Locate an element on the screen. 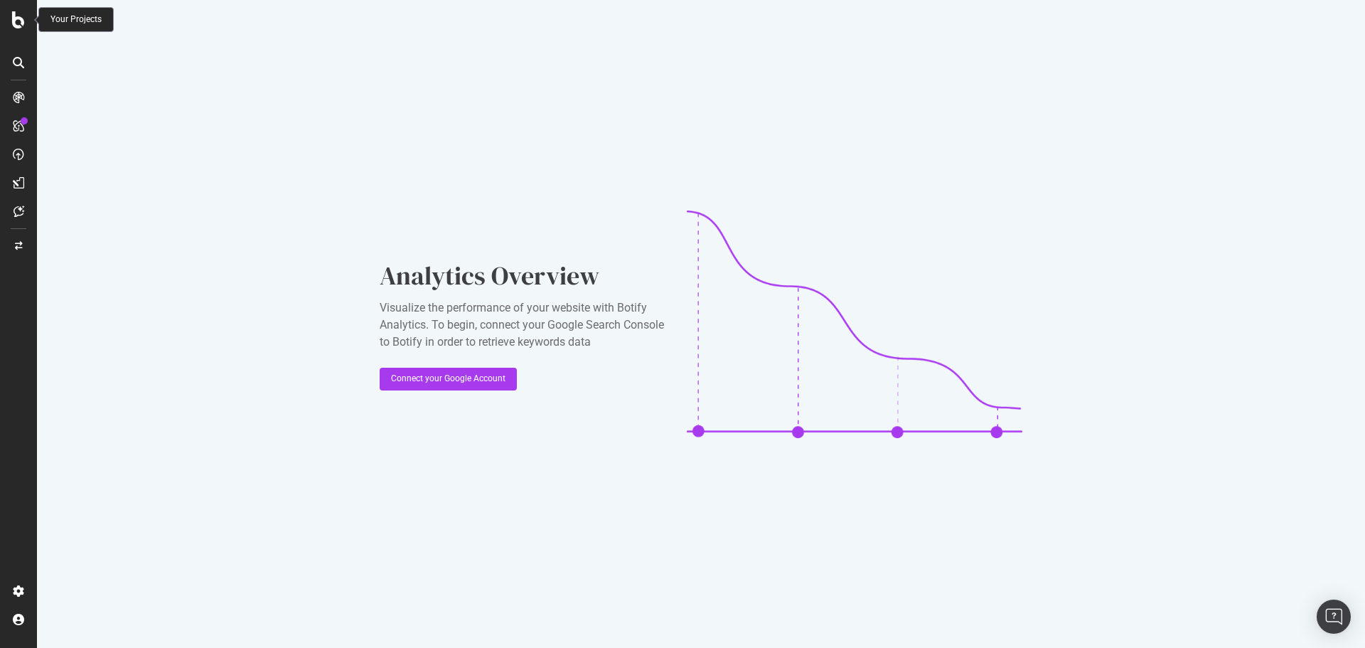 The image size is (1365, 648). div: Visualize the performance of your website with Botify Analytics. To begin, connect your Google Se... is located at coordinates (522, 325).